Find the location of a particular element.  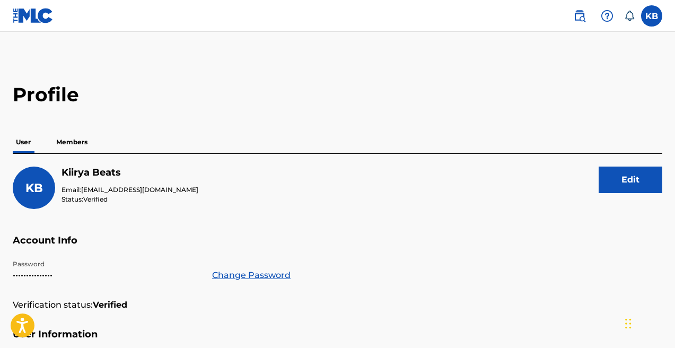

img: MLC Logo is located at coordinates (33, 15).